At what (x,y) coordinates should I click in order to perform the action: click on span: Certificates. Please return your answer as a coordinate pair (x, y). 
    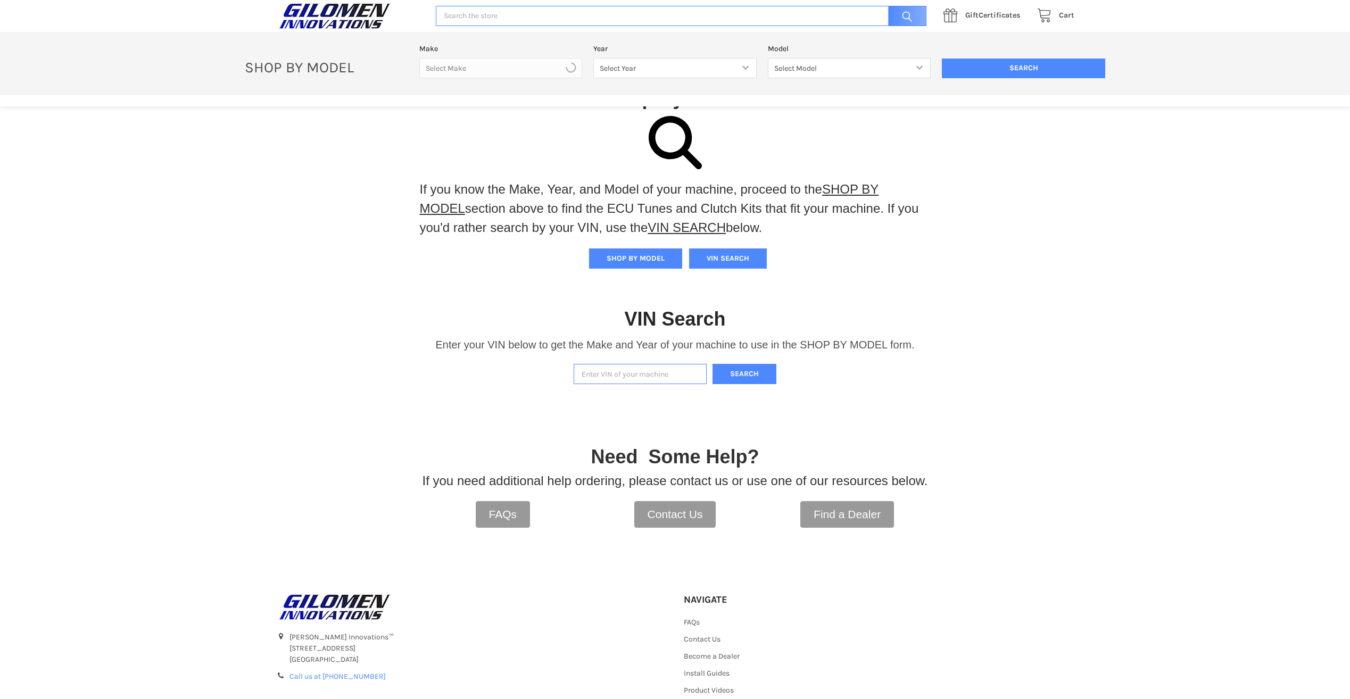
    Looking at the image, I should click on (992, 15).